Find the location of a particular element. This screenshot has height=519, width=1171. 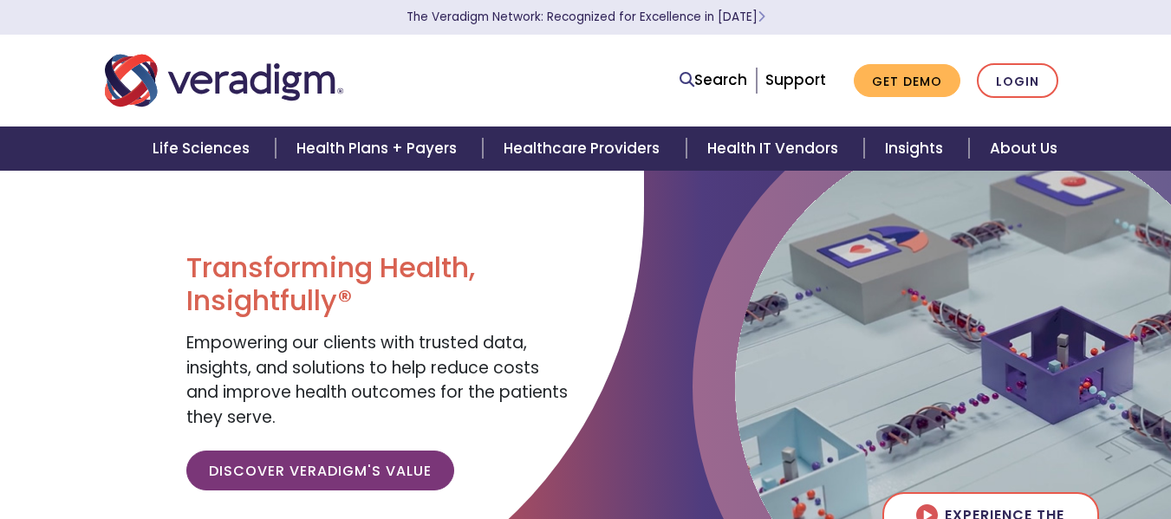

h1: Transforming Health, Insightfully® is located at coordinates (379, 284).